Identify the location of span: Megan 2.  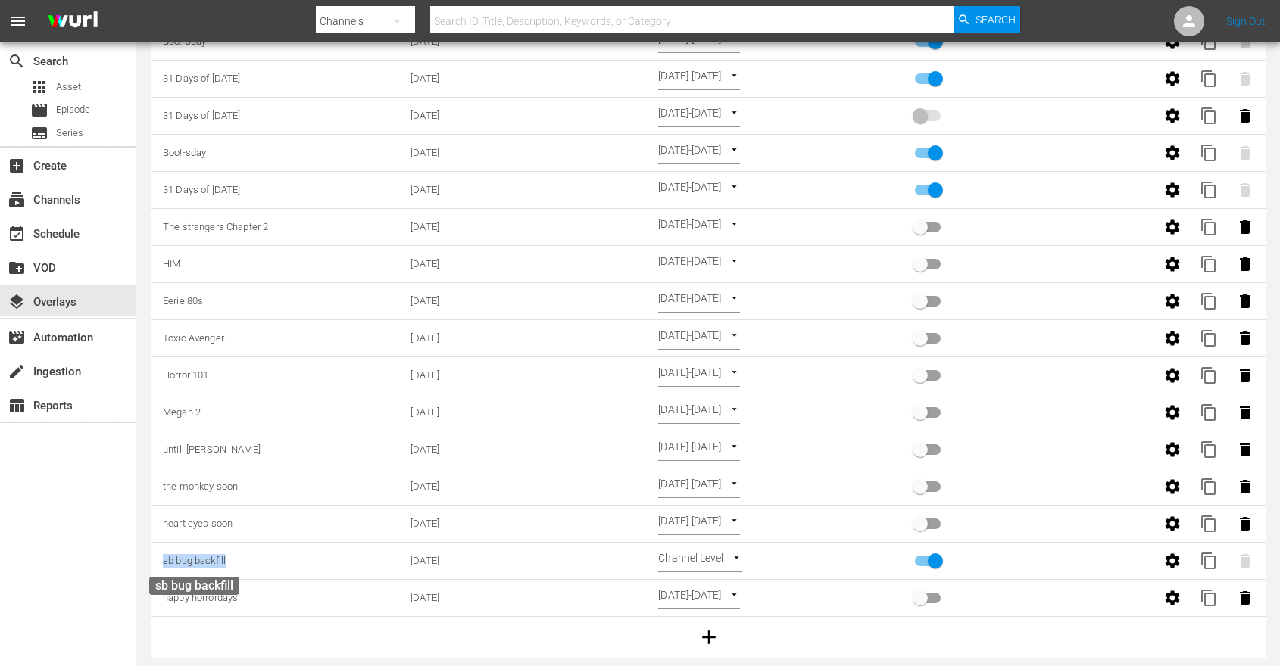
(182, 412).